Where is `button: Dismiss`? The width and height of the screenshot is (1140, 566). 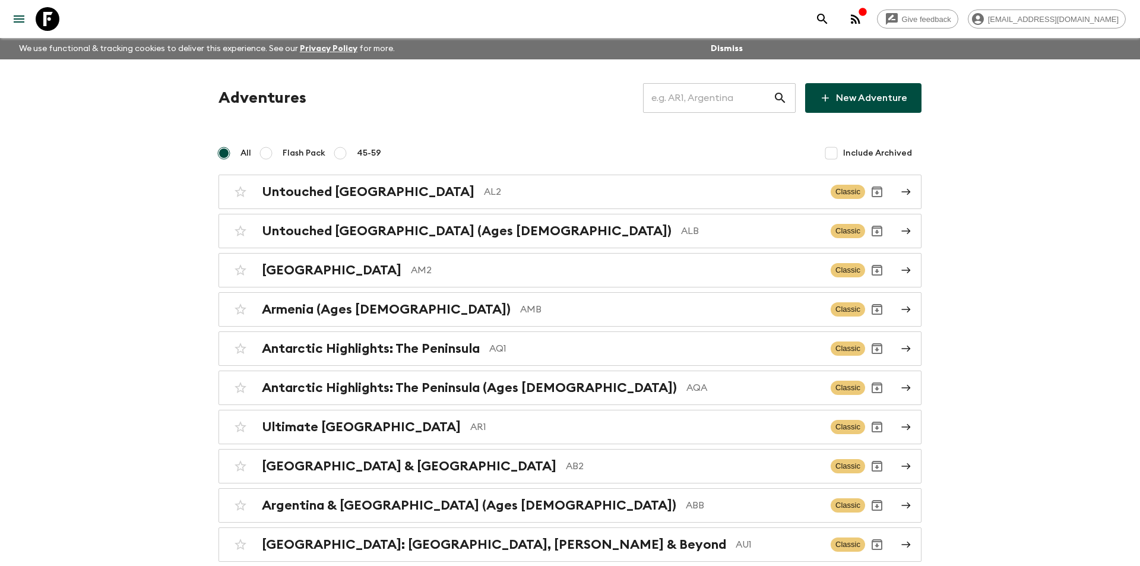
button: Dismiss is located at coordinates (727, 49).